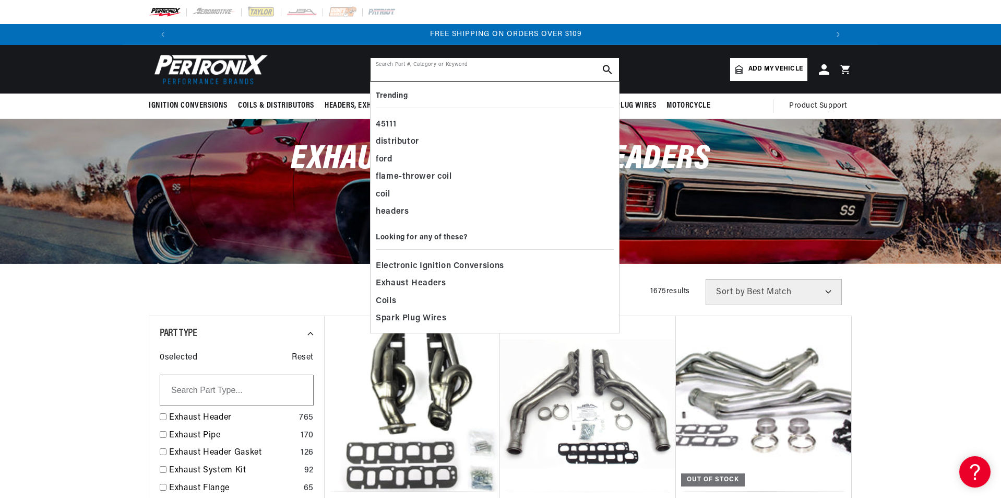 The width and height of the screenshot is (1001, 498). What do you see at coordinates (309, 488) in the screenshot?
I see `div: 65` at bounding box center [309, 488].